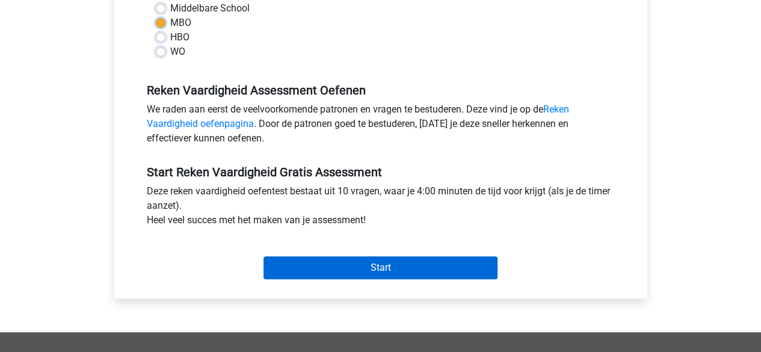 The height and width of the screenshot is (352, 761). Describe the element at coordinates (380, 268) in the screenshot. I see `input: Start` at that location.